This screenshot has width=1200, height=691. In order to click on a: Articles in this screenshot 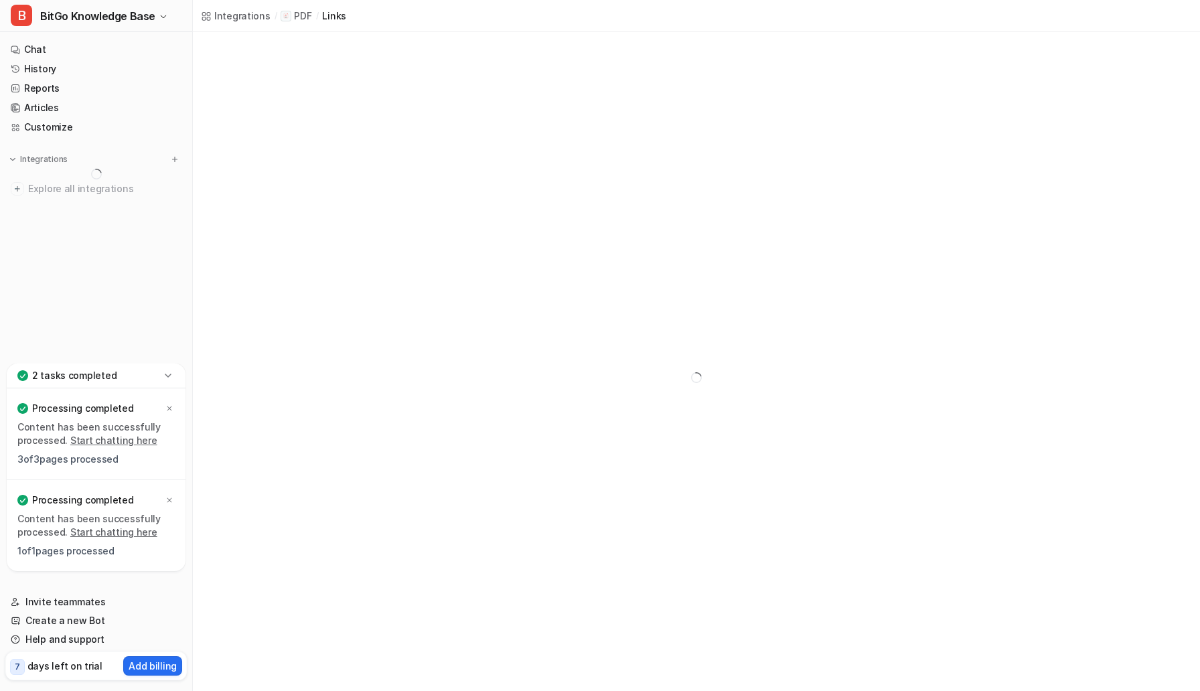, I will do `click(96, 108)`.